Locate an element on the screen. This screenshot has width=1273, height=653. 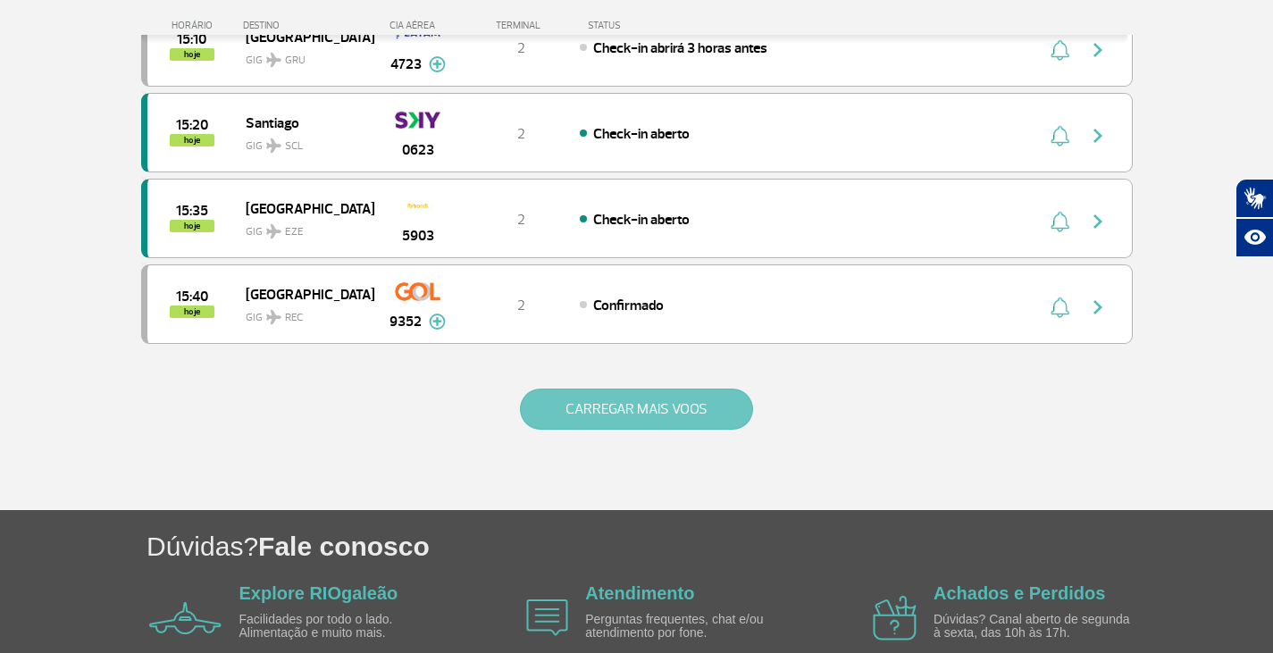
button: Abrir recursos assistivos. is located at coordinates (1255, 238).